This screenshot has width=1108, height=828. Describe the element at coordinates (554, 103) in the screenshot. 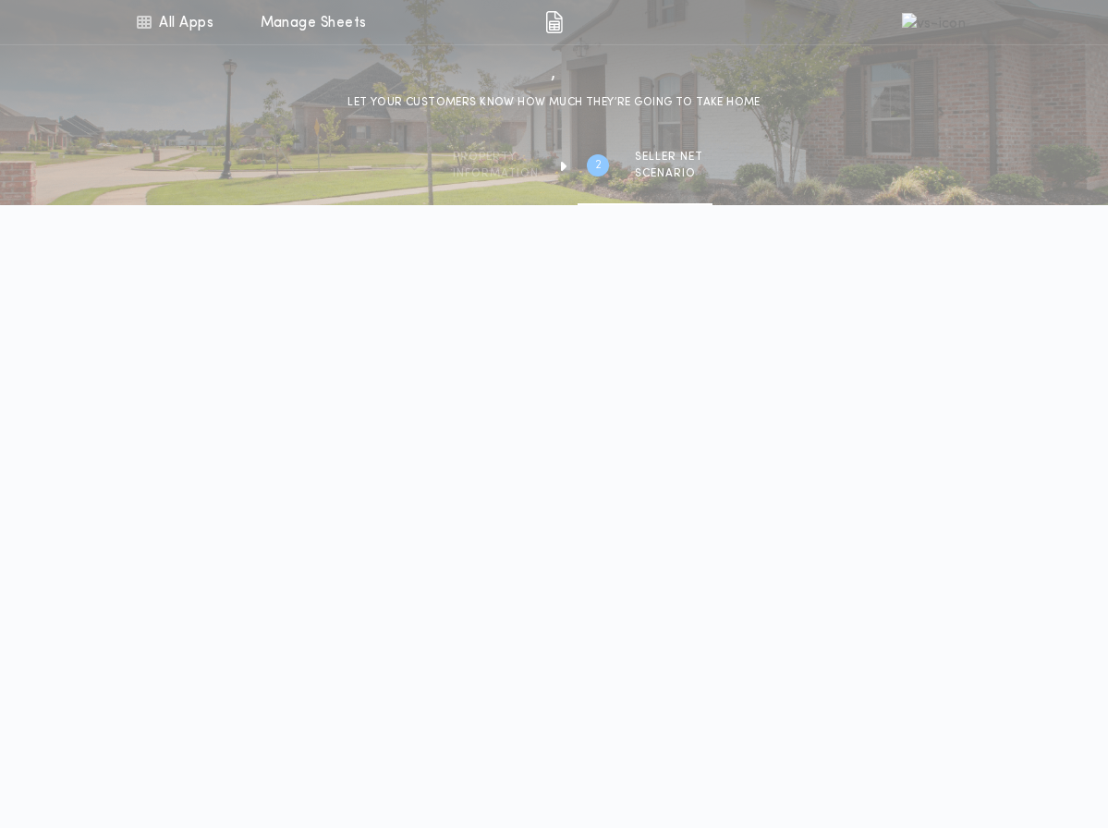

I see `p: LET YOUR CUSTOMERS KNOW HOW MUCH THEY’RE GOING TO TAKE HOME` at that location.